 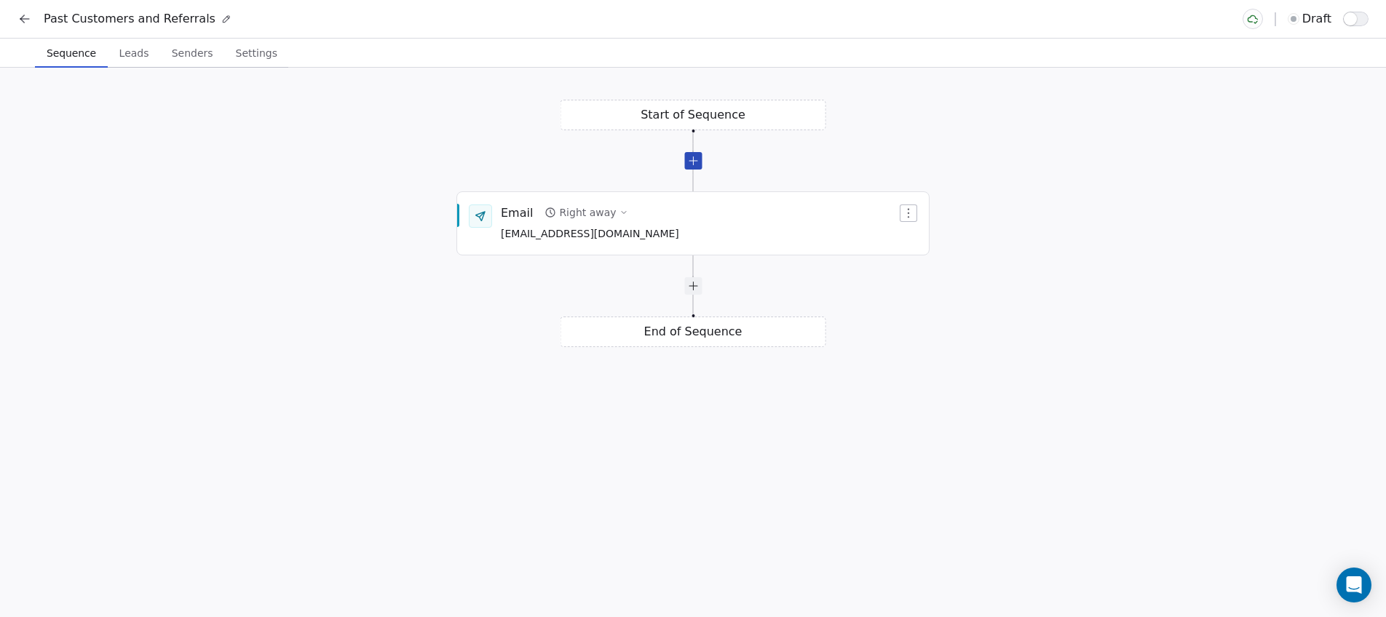 What do you see at coordinates (693, 332) in the screenshot?
I see `div: End of Sequence` at bounding box center [693, 332].